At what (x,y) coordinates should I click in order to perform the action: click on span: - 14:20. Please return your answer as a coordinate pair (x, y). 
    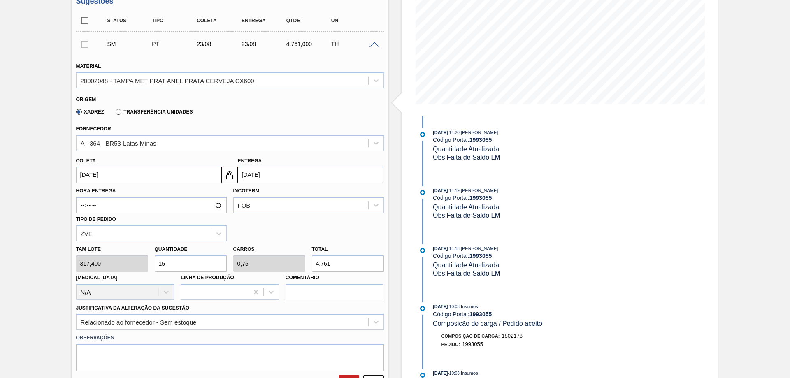
    Looking at the image, I should click on (454, 133).